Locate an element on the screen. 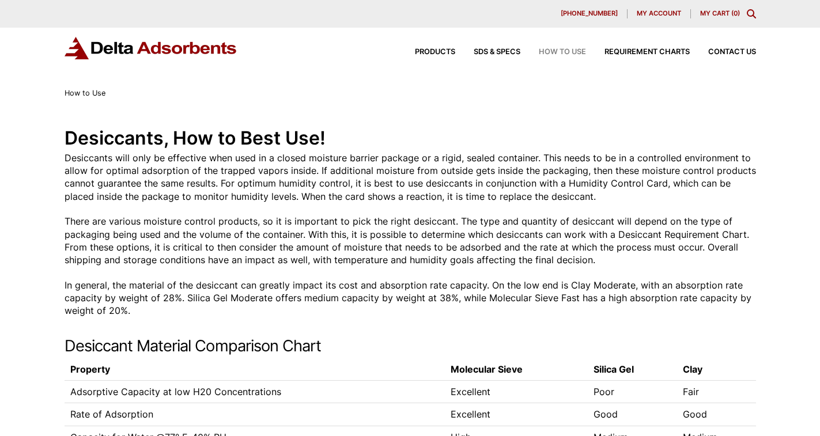  a: How to Use is located at coordinates (553, 52).